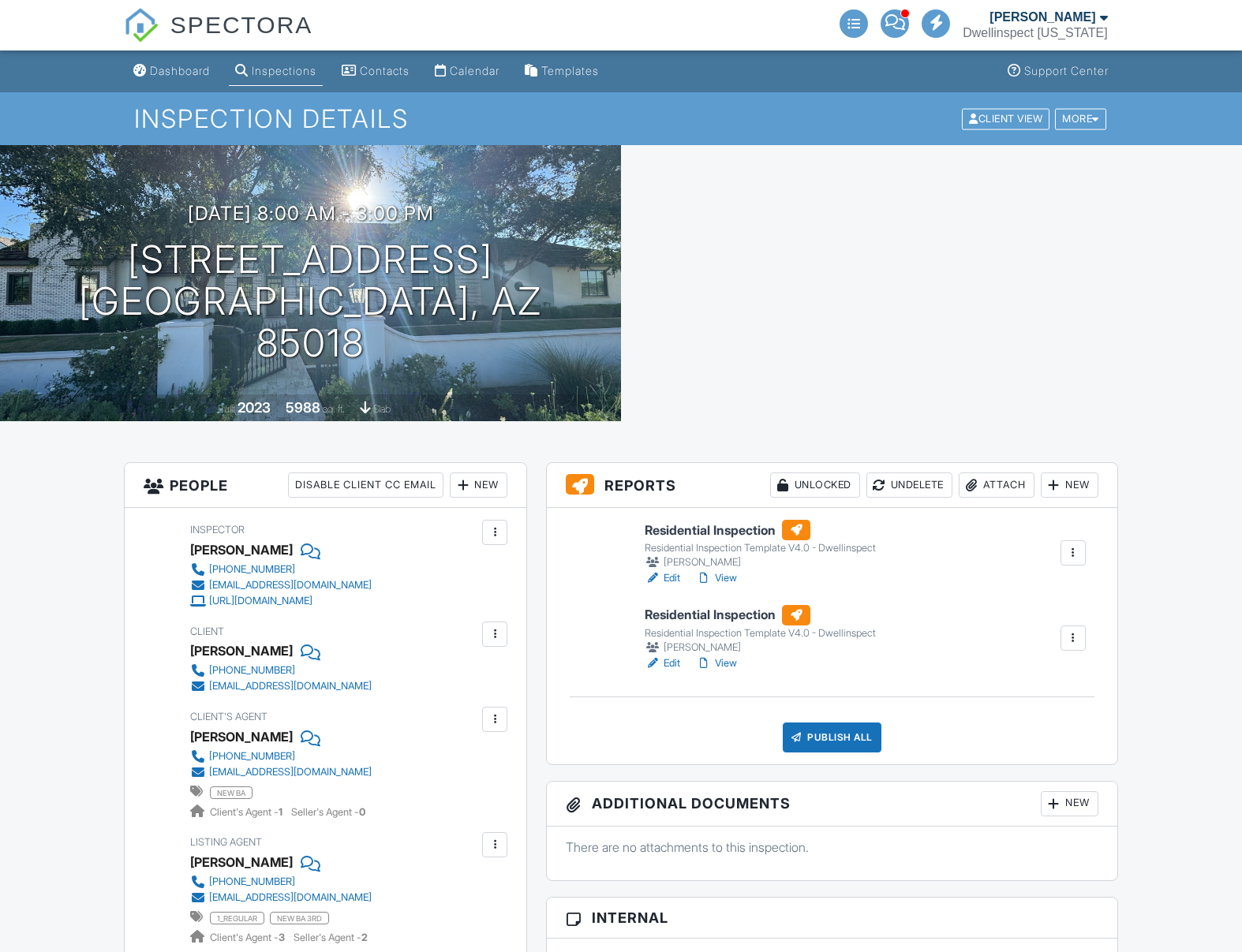 The image size is (1242, 952). Describe the element at coordinates (280, 812) in the screenshot. I see `strong: 1` at that location.